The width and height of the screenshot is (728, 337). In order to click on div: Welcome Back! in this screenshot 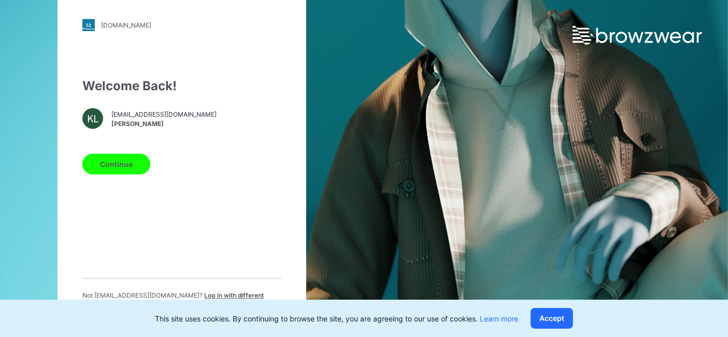, I will do `click(182, 86)`.